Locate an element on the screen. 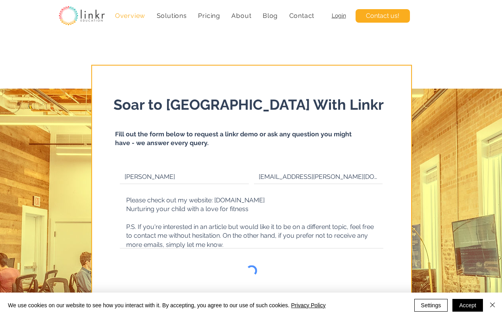 The width and height of the screenshot is (502, 318). img: Close is located at coordinates (493, 305).